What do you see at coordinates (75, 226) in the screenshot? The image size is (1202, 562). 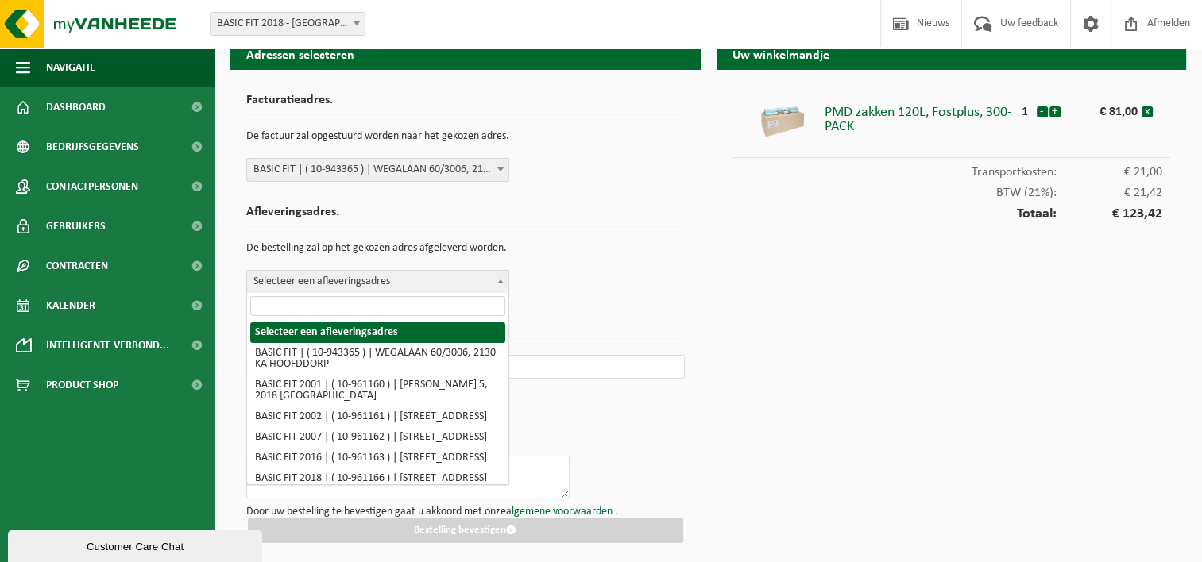 I see `span: Gebruikers` at bounding box center [75, 226].